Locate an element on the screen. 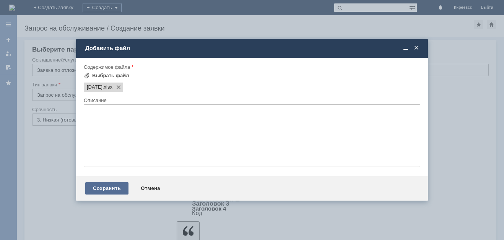 The width and height of the screenshot is (504, 240). div: Содержимое файла is located at coordinates (251, 67).